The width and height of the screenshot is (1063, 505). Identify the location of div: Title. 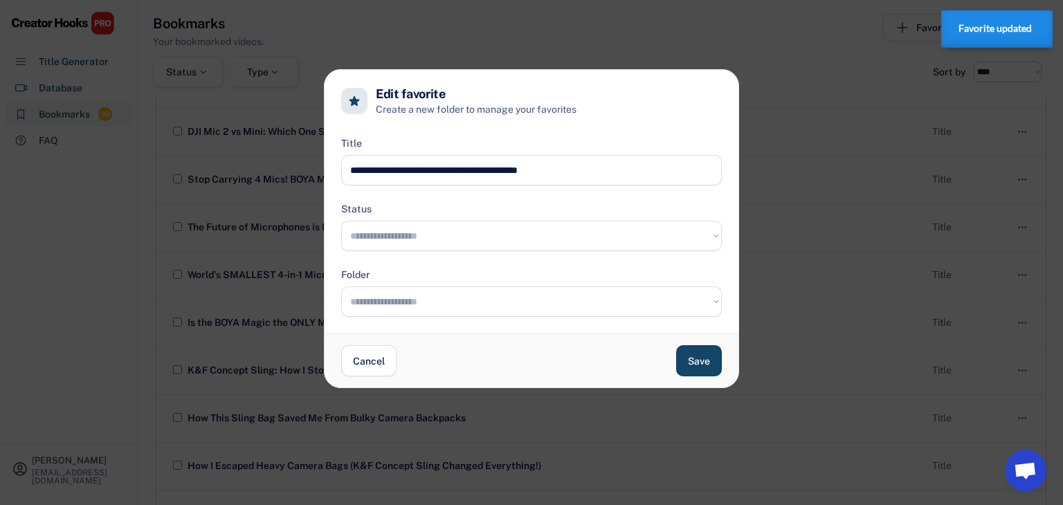
(351, 143).